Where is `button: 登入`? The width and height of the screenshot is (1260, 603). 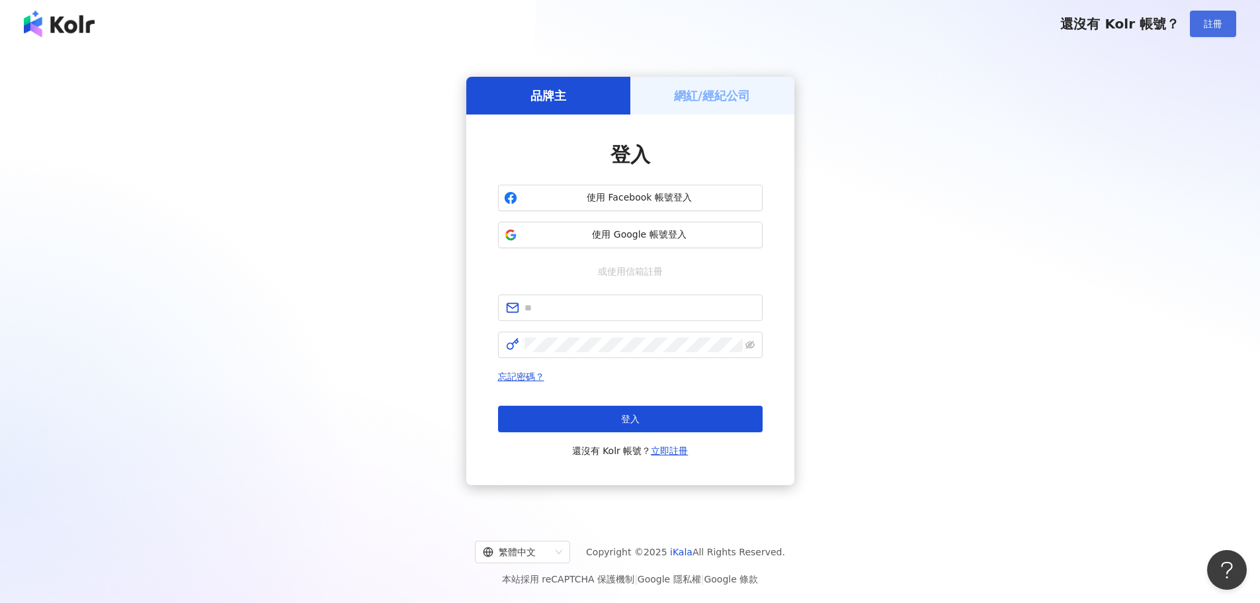 button: 登入 is located at coordinates (630, 419).